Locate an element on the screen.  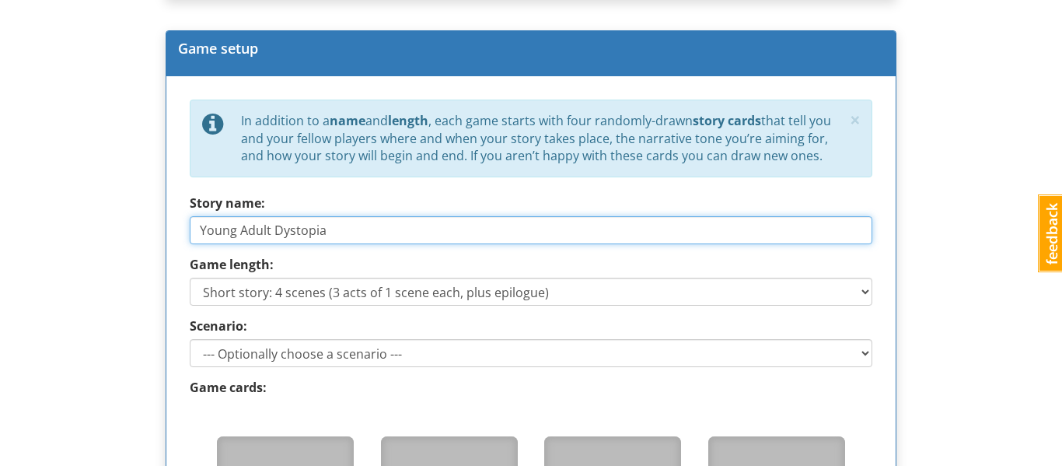
strong: name is located at coordinates (347, 120).